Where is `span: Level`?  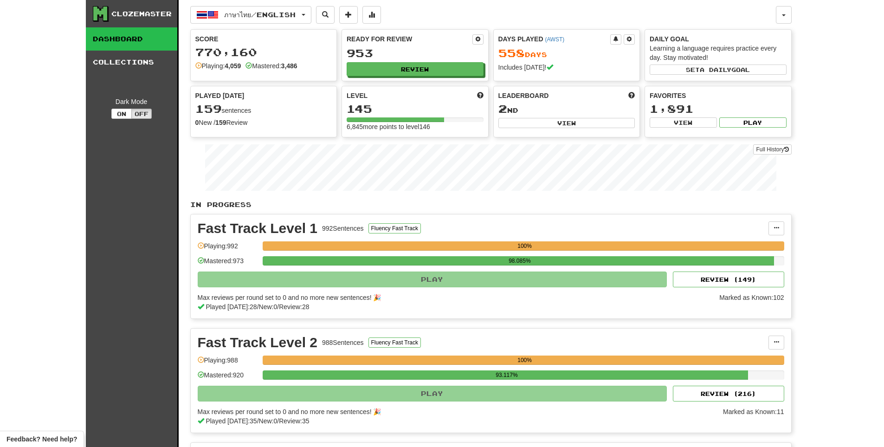
span: Level is located at coordinates (357, 96).